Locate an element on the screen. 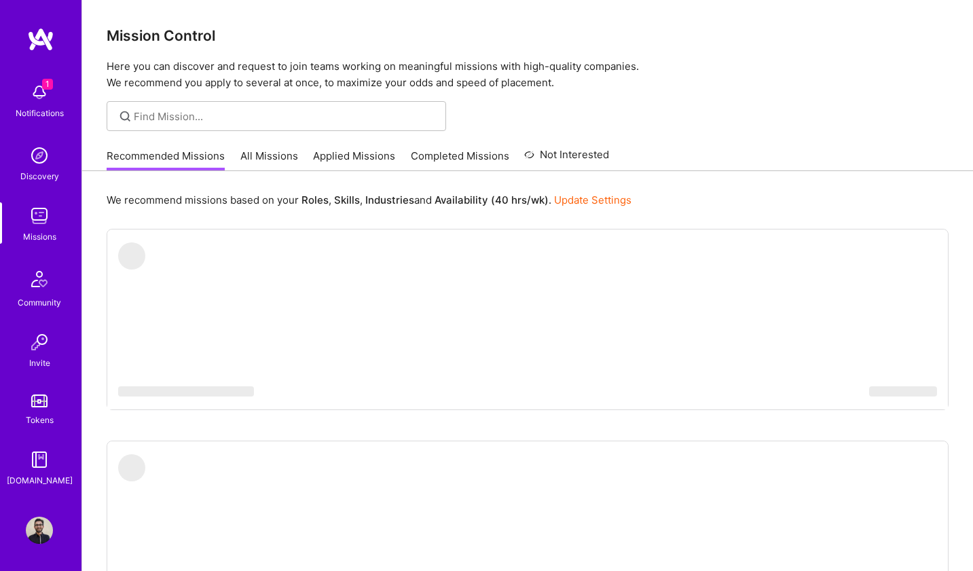 The image size is (973, 571). div: Community is located at coordinates (39, 302).